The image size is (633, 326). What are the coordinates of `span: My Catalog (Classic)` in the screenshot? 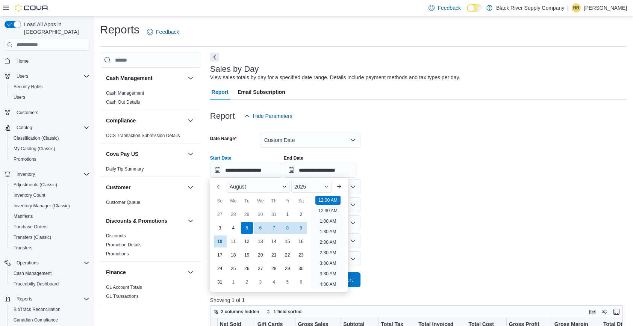 It's located at (34, 149).